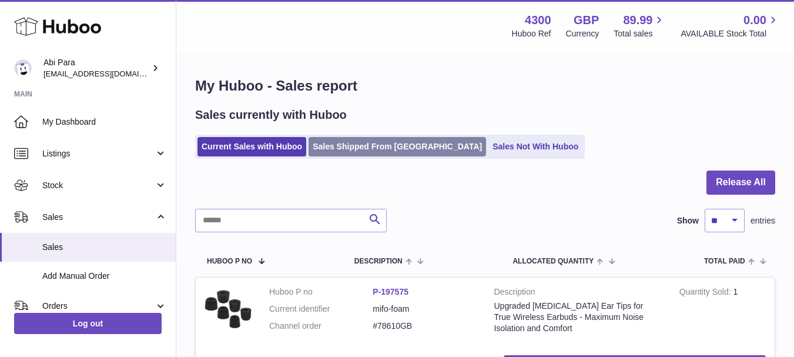 The image size is (794, 357). What do you see at coordinates (724, 261) in the screenshot?
I see `span: Total paid` at bounding box center [724, 261].